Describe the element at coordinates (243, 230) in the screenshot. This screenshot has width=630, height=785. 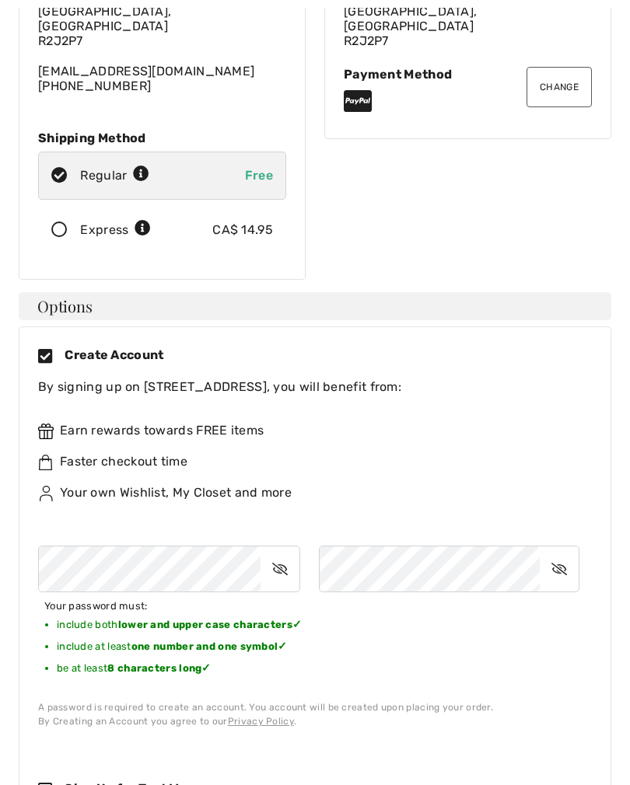
I see `div: CA$ 14.95` at that location.